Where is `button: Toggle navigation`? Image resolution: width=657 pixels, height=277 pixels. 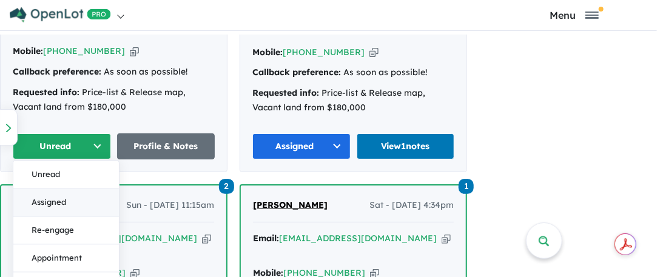 button: Toggle navigation is located at coordinates (574, 15).